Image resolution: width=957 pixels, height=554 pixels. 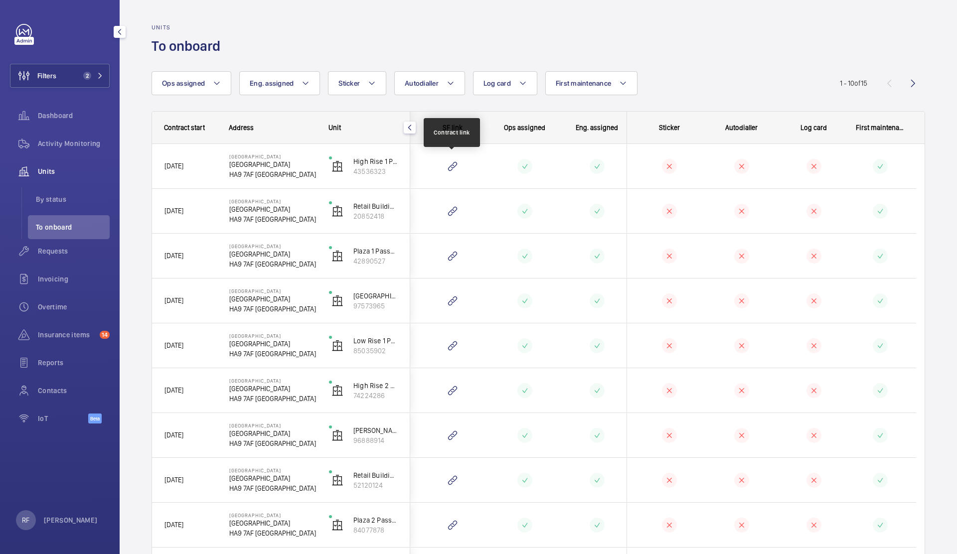 I want to click on p: High Rise 2 Passenger Lift, so click(x=375, y=386).